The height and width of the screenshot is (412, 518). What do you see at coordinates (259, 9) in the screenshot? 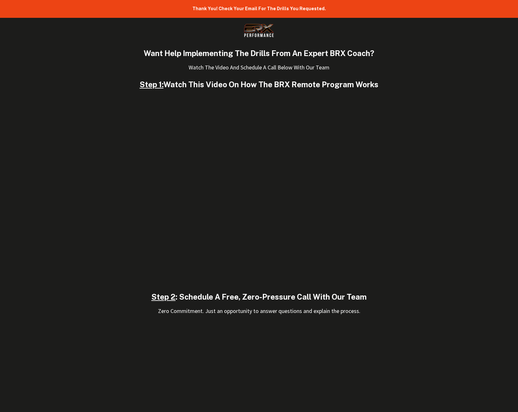
I see `h1: Thank You! Check Your Email For The Drills You Requested.` at bounding box center [259, 9].